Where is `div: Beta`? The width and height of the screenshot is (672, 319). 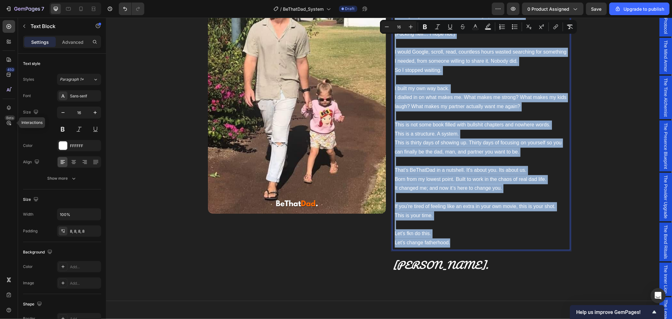
div: Beta is located at coordinates (10, 118).